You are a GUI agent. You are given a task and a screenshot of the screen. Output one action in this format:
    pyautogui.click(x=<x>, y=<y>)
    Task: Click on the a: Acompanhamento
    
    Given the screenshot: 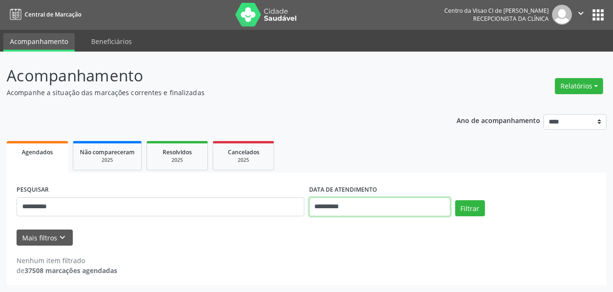 What is the action you would take?
    pyautogui.click(x=39, y=42)
    